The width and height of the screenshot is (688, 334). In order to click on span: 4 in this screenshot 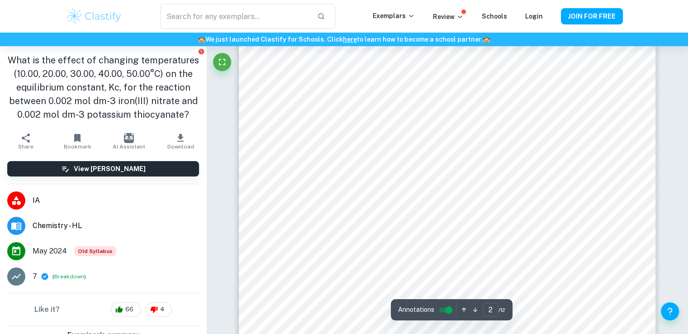, I will do `click(162, 310)`.